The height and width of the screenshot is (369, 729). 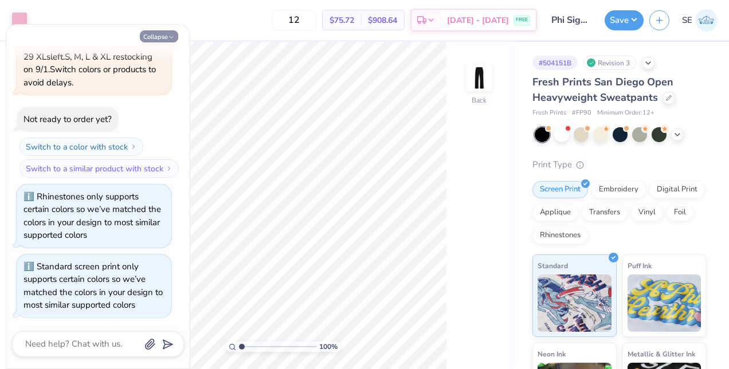 What do you see at coordinates (342, 20) in the screenshot?
I see `span: $75.72` at bounding box center [342, 20].